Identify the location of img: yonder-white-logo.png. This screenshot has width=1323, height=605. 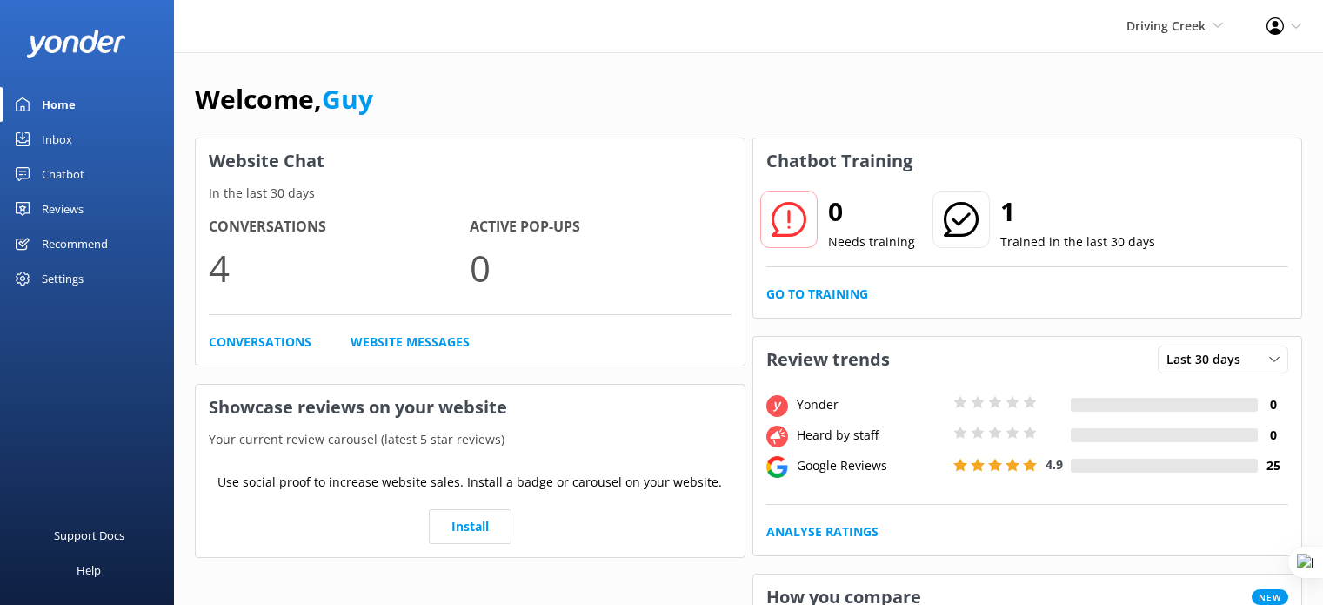
(76, 43).